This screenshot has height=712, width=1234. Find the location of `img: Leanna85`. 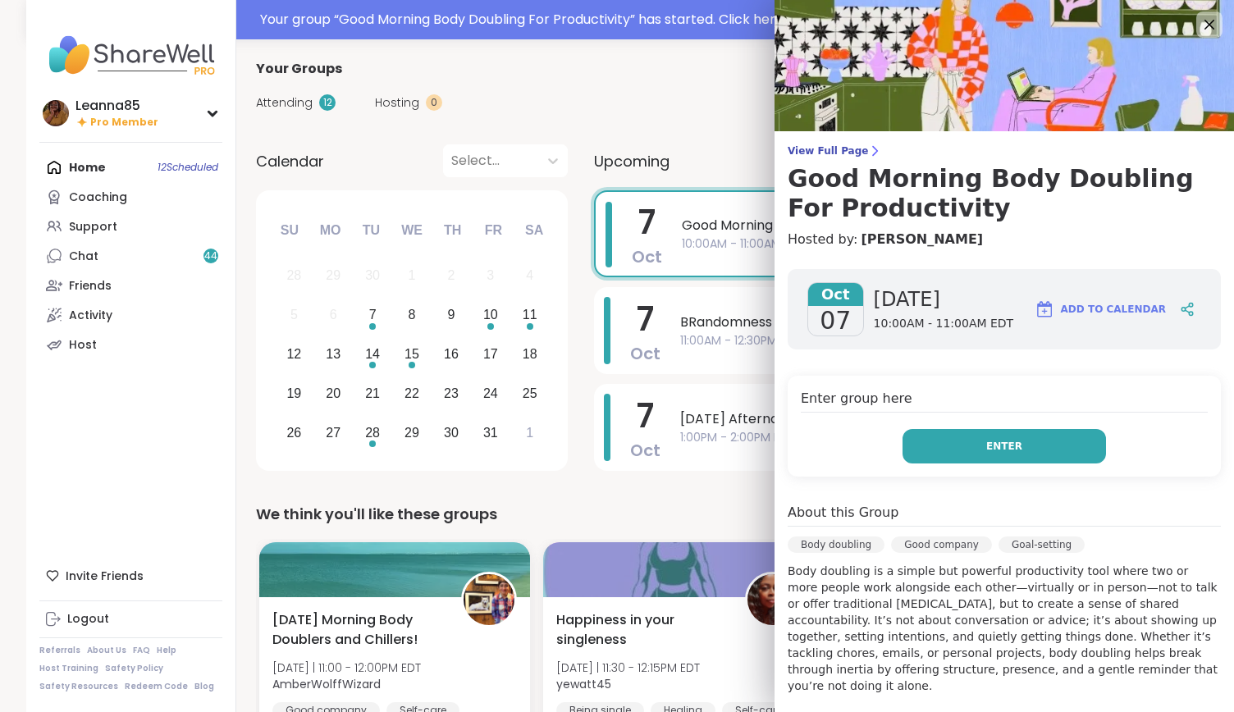

img: Leanna85 is located at coordinates (56, 113).